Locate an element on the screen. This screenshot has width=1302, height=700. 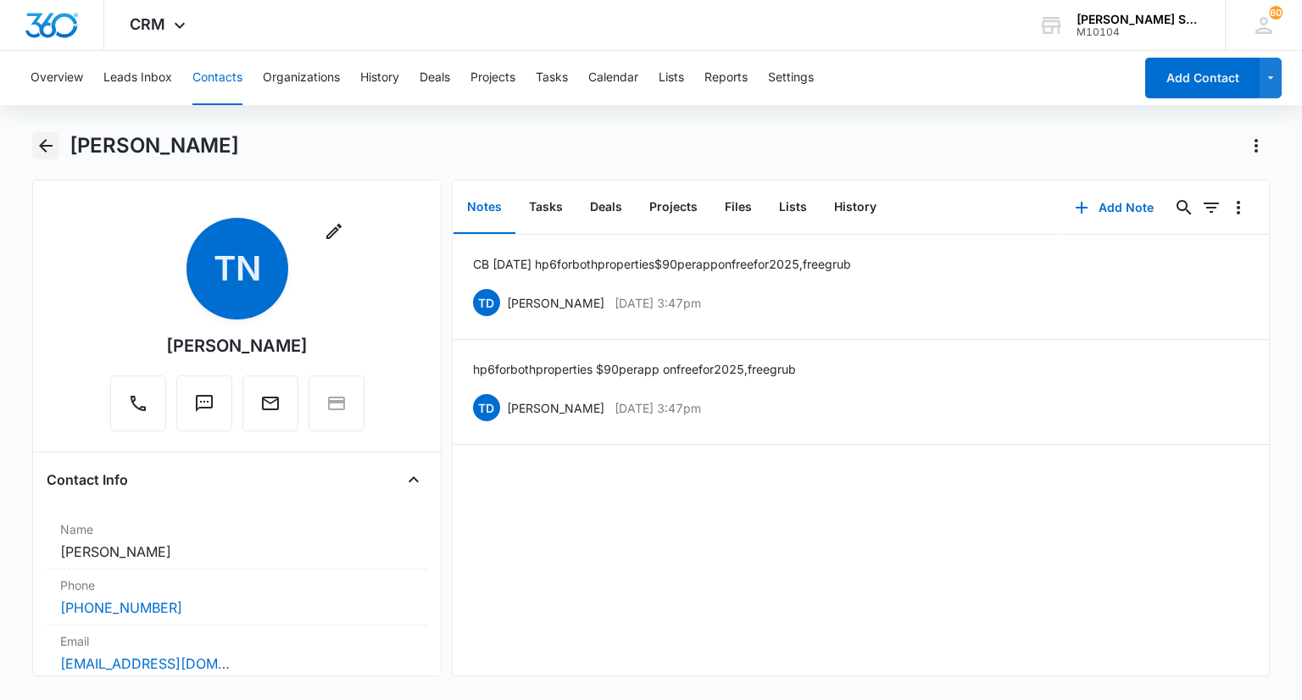
button: Add Note is located at coordinates (1114, 208).